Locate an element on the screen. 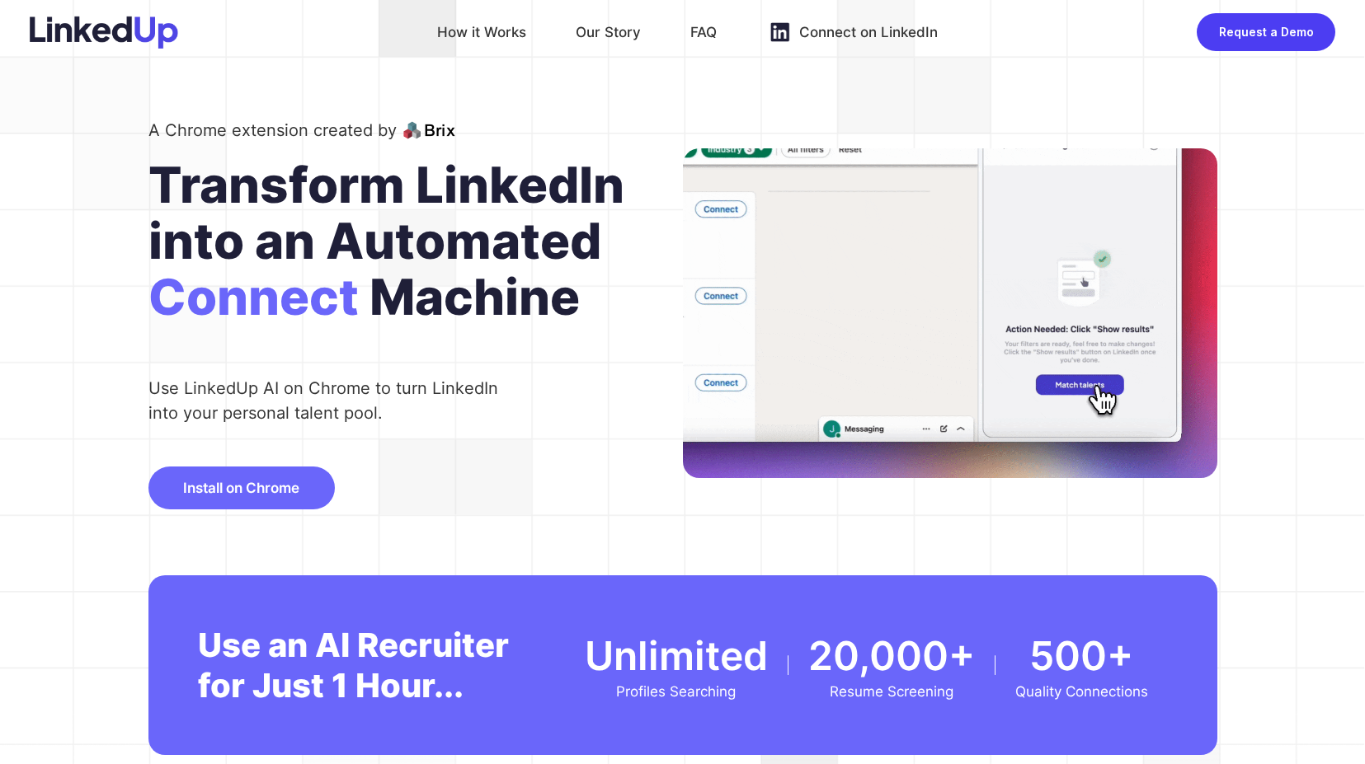 The image size is (1365, 764). div: Connect on LinkedIn is located at coordinates (868, 32).